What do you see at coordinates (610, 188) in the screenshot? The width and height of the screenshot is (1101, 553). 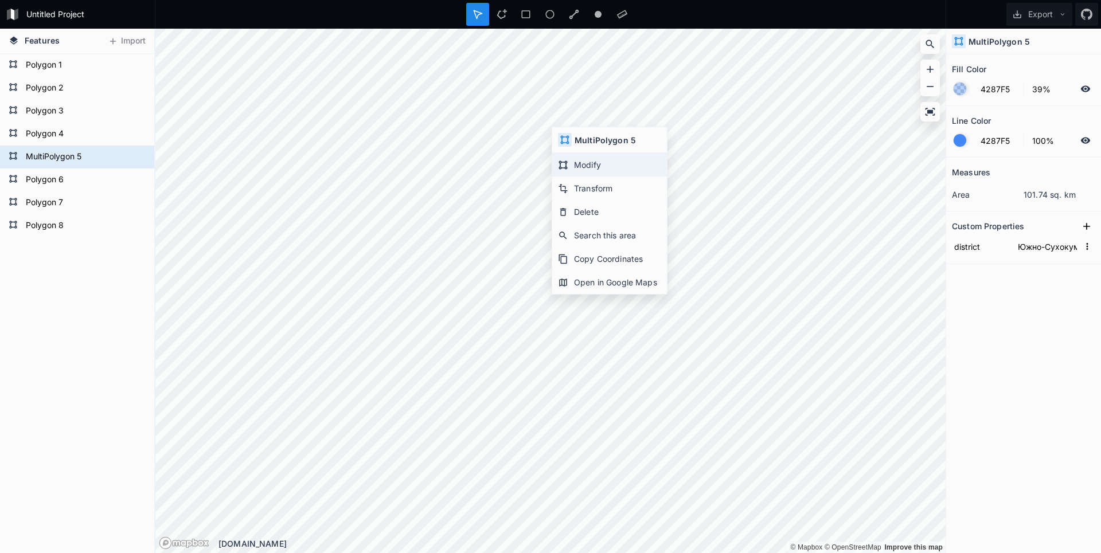 I see `div: Transform` at bounding box center [610, 188].